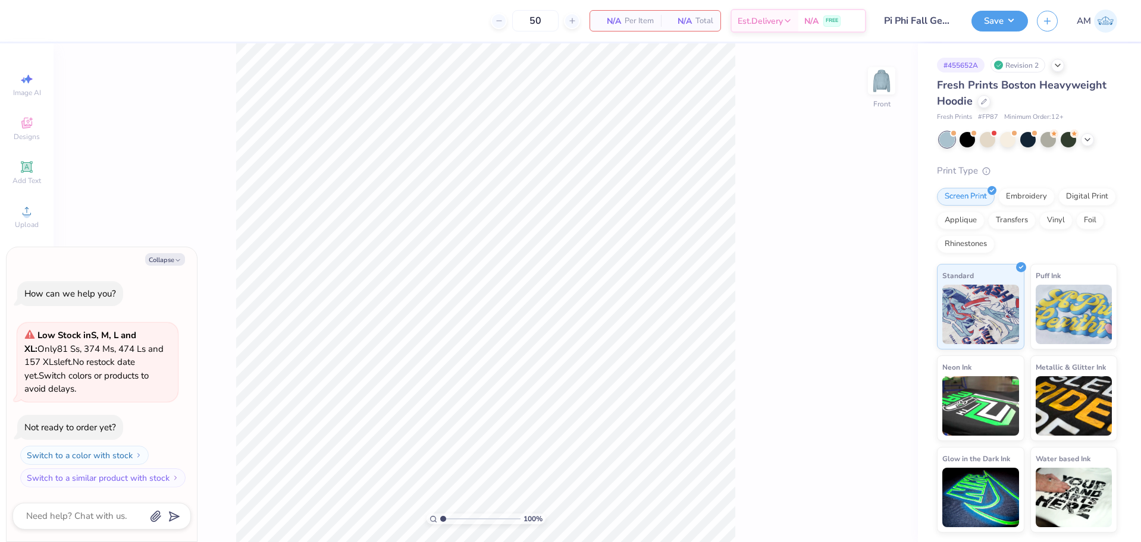 This screenshot has height=542, width=1141. I want to click on a: AM, so click(1097, 21).